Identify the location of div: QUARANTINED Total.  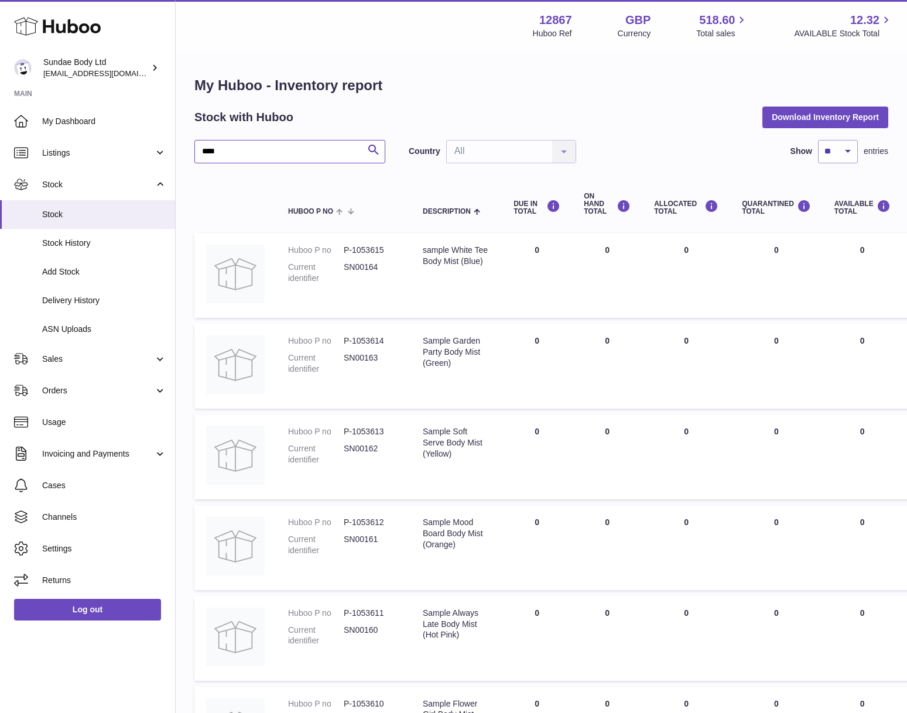
(776, 207).